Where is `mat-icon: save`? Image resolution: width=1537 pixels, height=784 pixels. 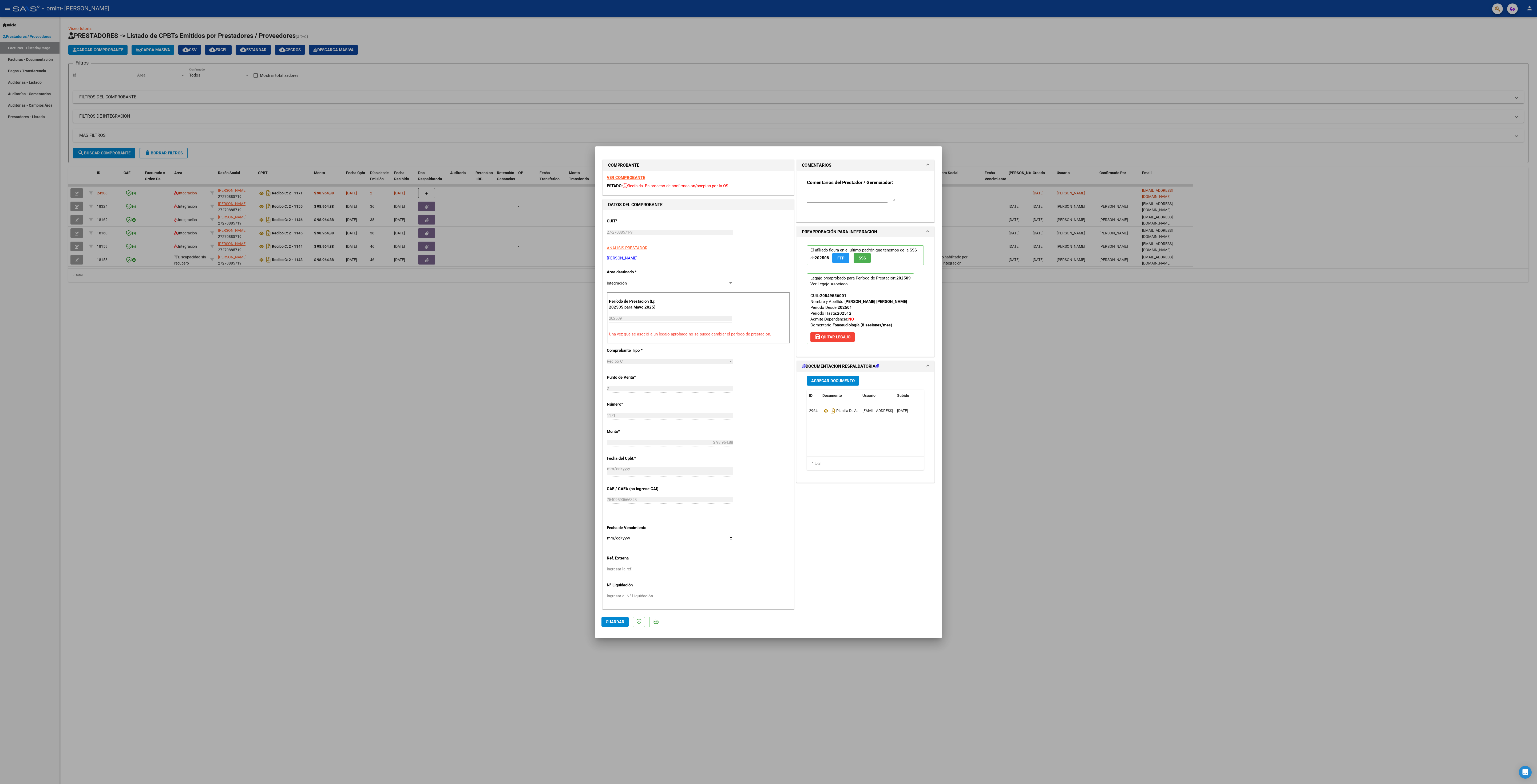 mat-icon: save is located at coordinates (818, 337).